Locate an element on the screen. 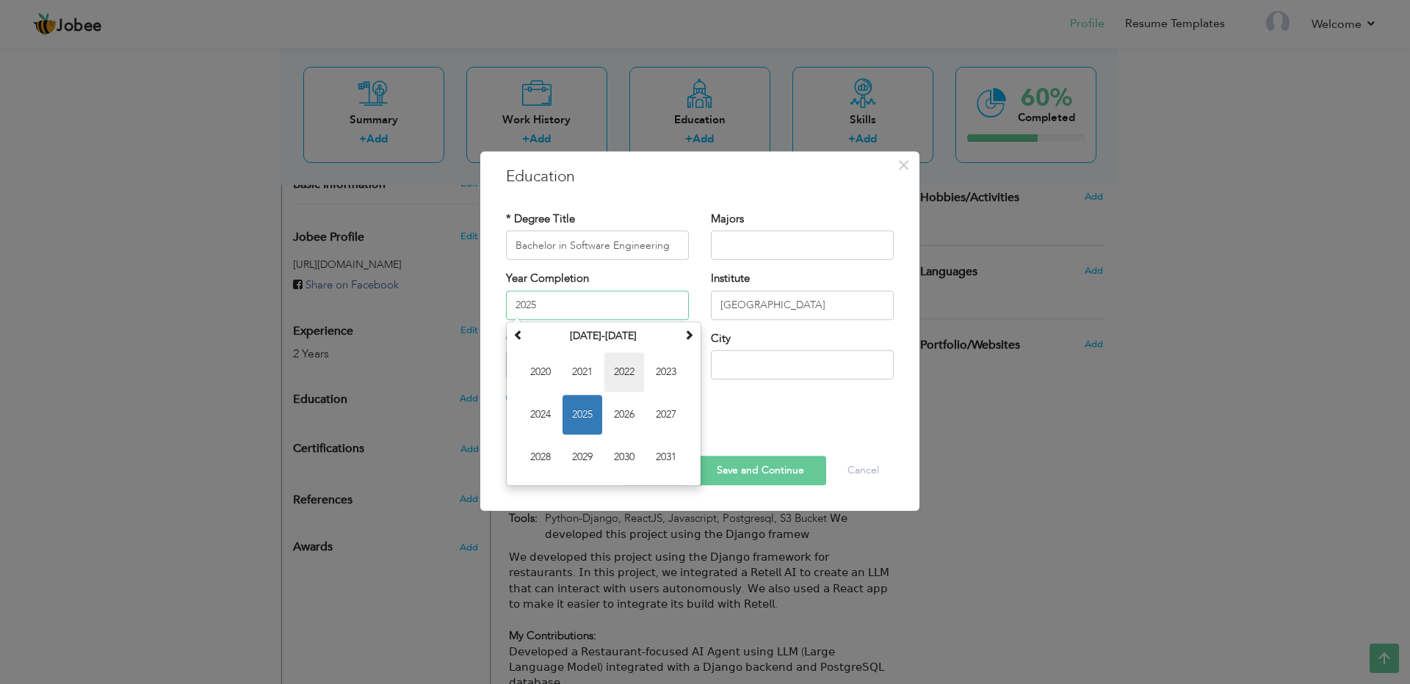 The image size is (1410, 684). h3: Education is located at coordinates (700, 177).